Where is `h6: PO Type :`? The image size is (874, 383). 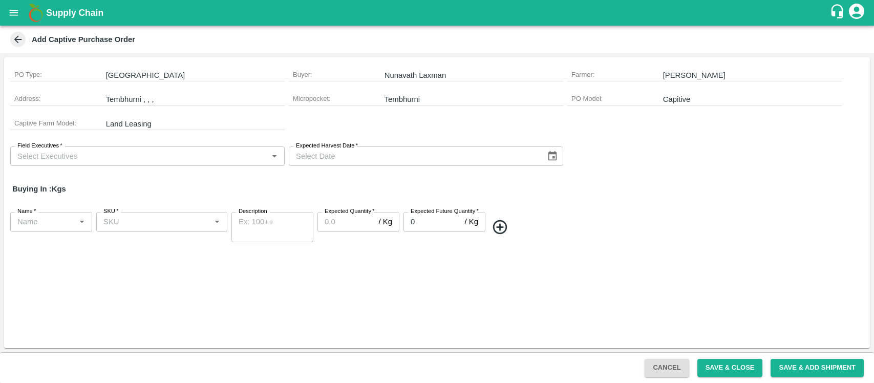 h6: PO Type : is located at coordinates (58, 75).